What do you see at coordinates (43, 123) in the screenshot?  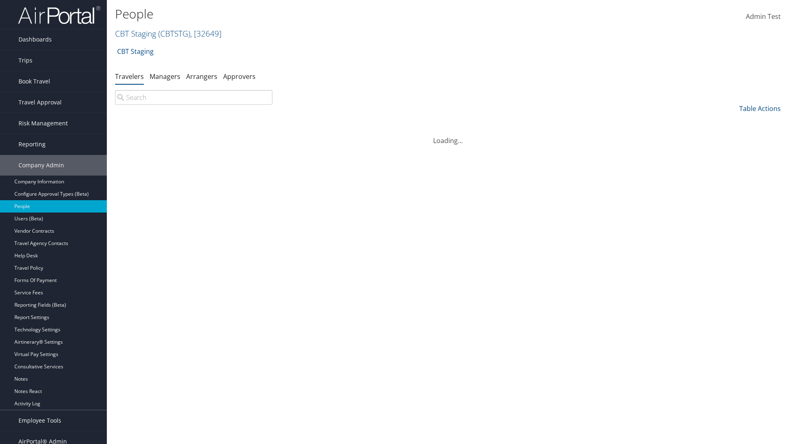 I see `span: Risk Management` at bounding box center [43, 123].